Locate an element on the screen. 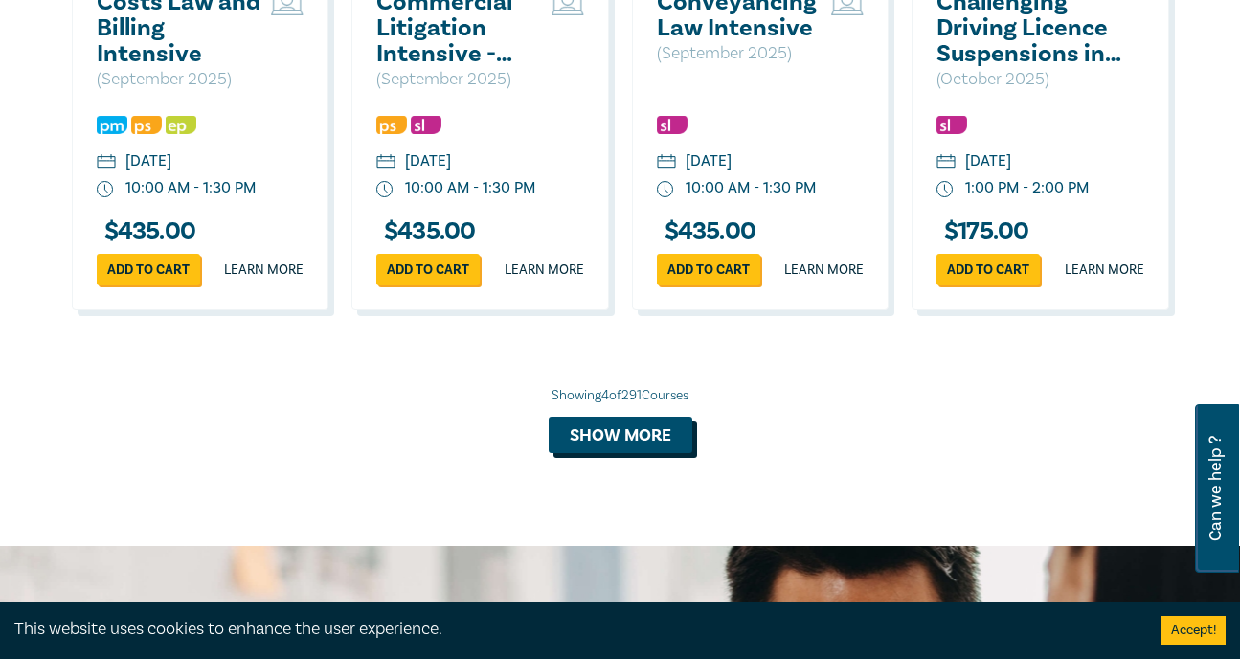  span: Can we help ? is located at coordinates (1215, 488).